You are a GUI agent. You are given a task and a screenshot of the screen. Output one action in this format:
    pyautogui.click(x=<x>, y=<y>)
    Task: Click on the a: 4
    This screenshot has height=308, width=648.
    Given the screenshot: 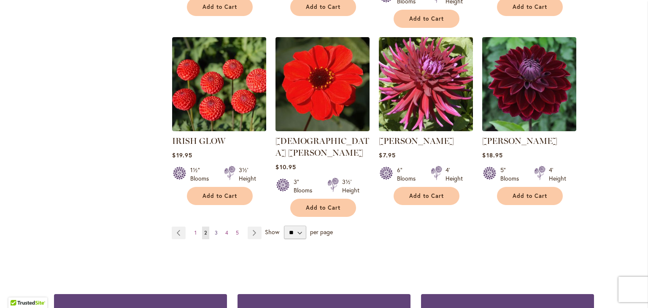 What is the action you would take?
    pyautogui.click(x=226, y=233)
    